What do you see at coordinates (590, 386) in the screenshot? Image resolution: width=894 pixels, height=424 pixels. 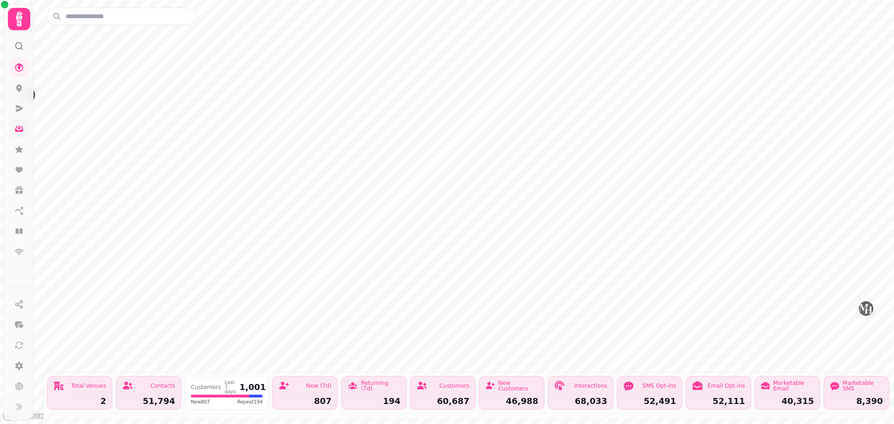 I see `div: Interactions` at bounding box center [590, 386].